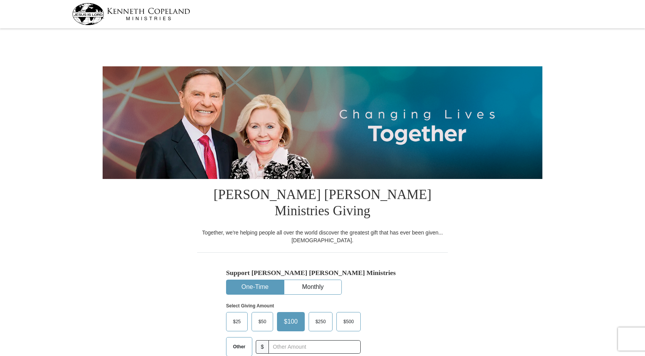 Image resolution: width=645 pixels, height=356 pixels. I want to click on span: $500, so click(349, 322).